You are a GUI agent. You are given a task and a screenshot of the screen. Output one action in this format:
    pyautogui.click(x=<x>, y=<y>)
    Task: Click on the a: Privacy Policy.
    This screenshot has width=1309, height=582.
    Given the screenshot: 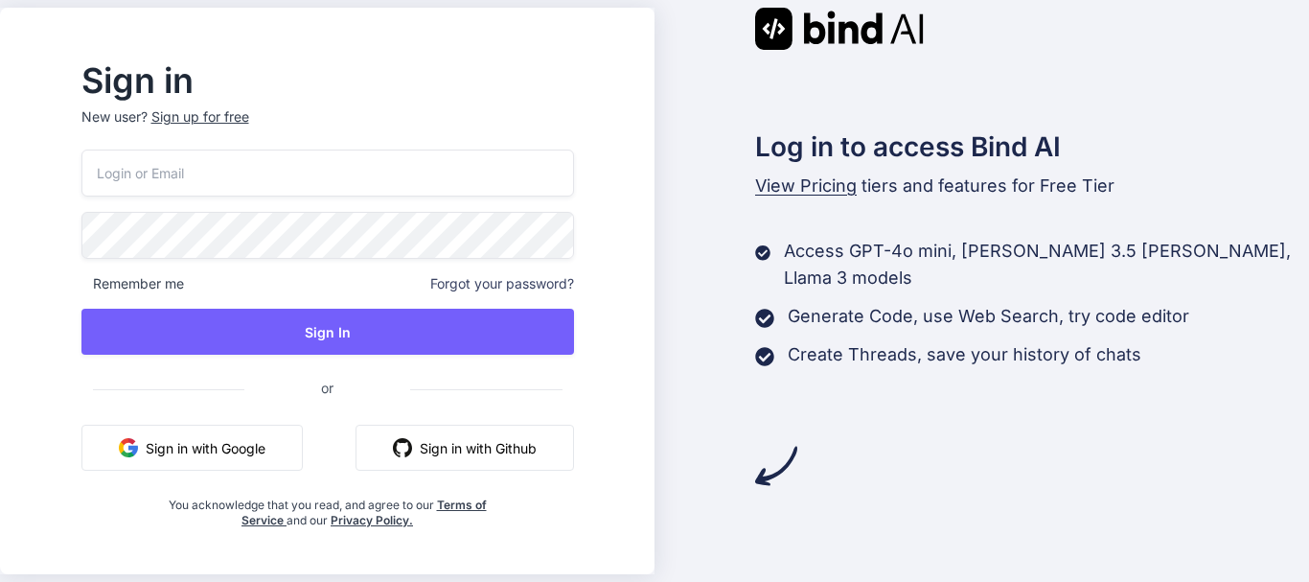 What is the action you would take?
    pyautogui.click(x=372, y=519)
    